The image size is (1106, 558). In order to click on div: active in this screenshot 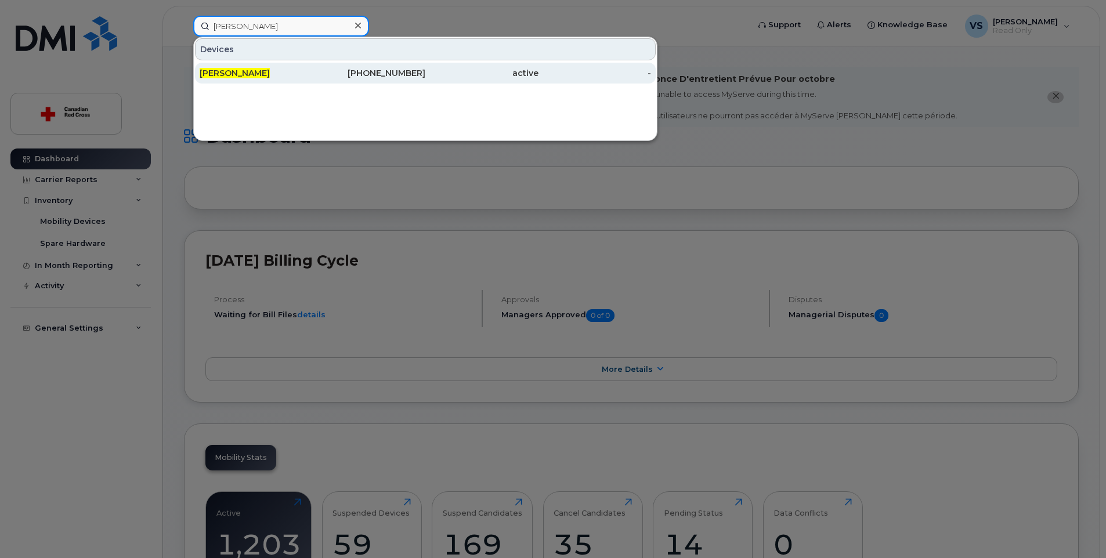, I will do `click(482, 73)`.